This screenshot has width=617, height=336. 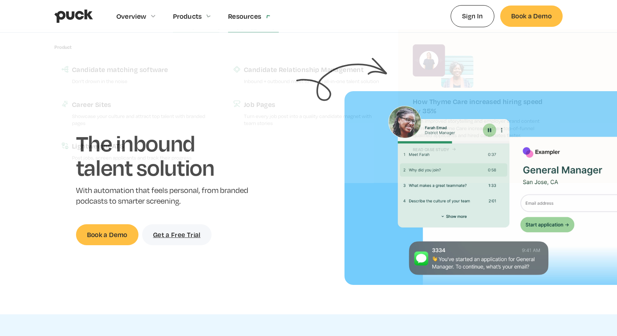 I want to click on a: Sign In, so click(x=473, y=16).